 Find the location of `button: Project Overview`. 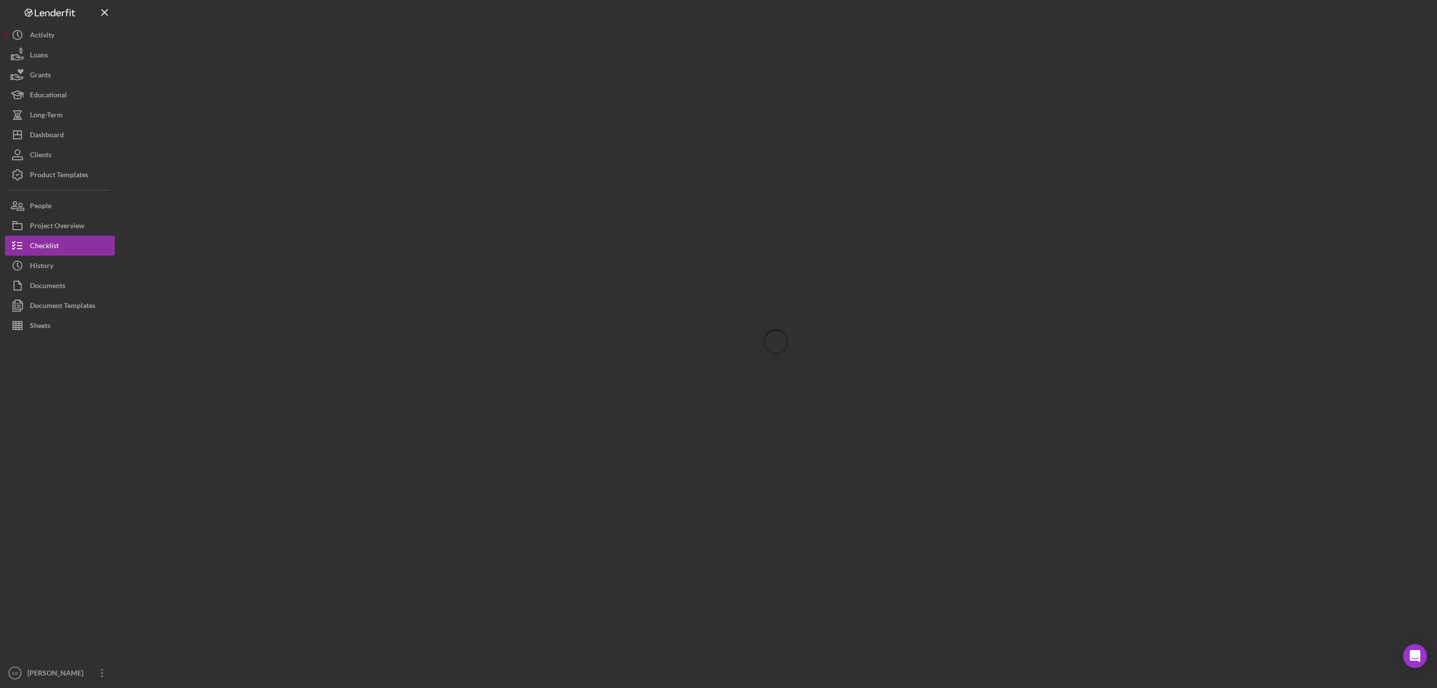

button: Project Overview is located at coordinates (60, 226).